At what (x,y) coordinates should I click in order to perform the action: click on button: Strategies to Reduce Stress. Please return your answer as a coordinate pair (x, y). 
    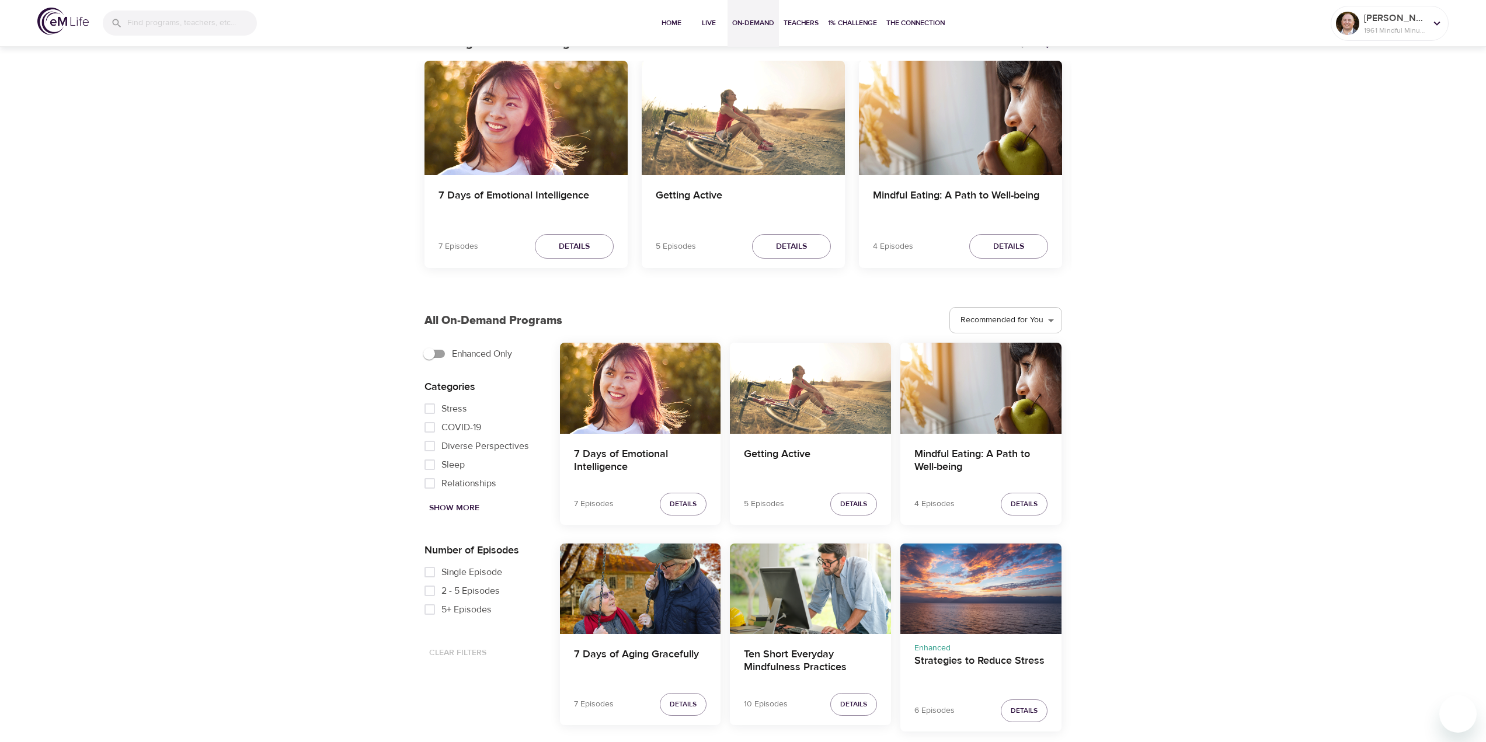
    Looking at the image, I should click on (981, 588).